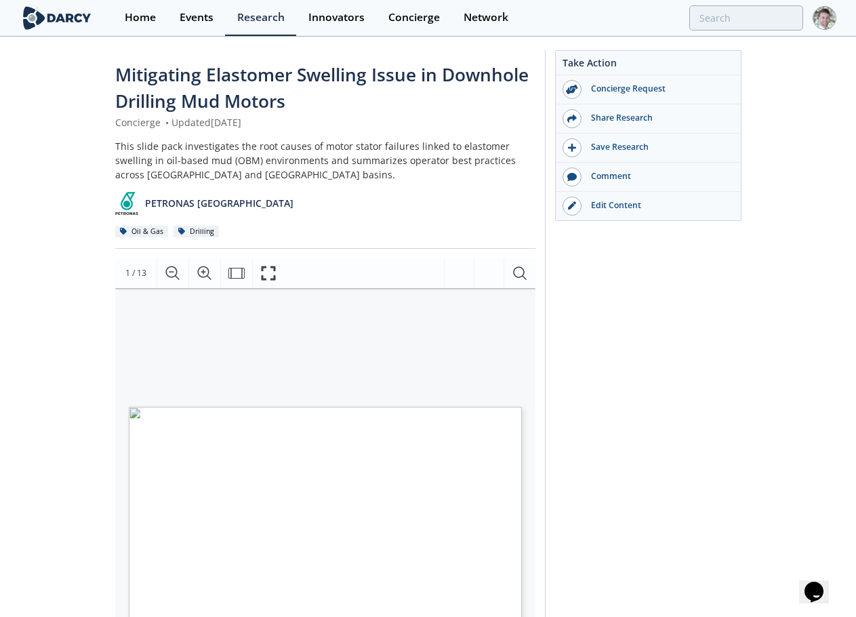 This screenshot has height=617, width=856. Describe the element at coordinates (648, 65) in the screenshot. I see `div: Take Action` at that location.